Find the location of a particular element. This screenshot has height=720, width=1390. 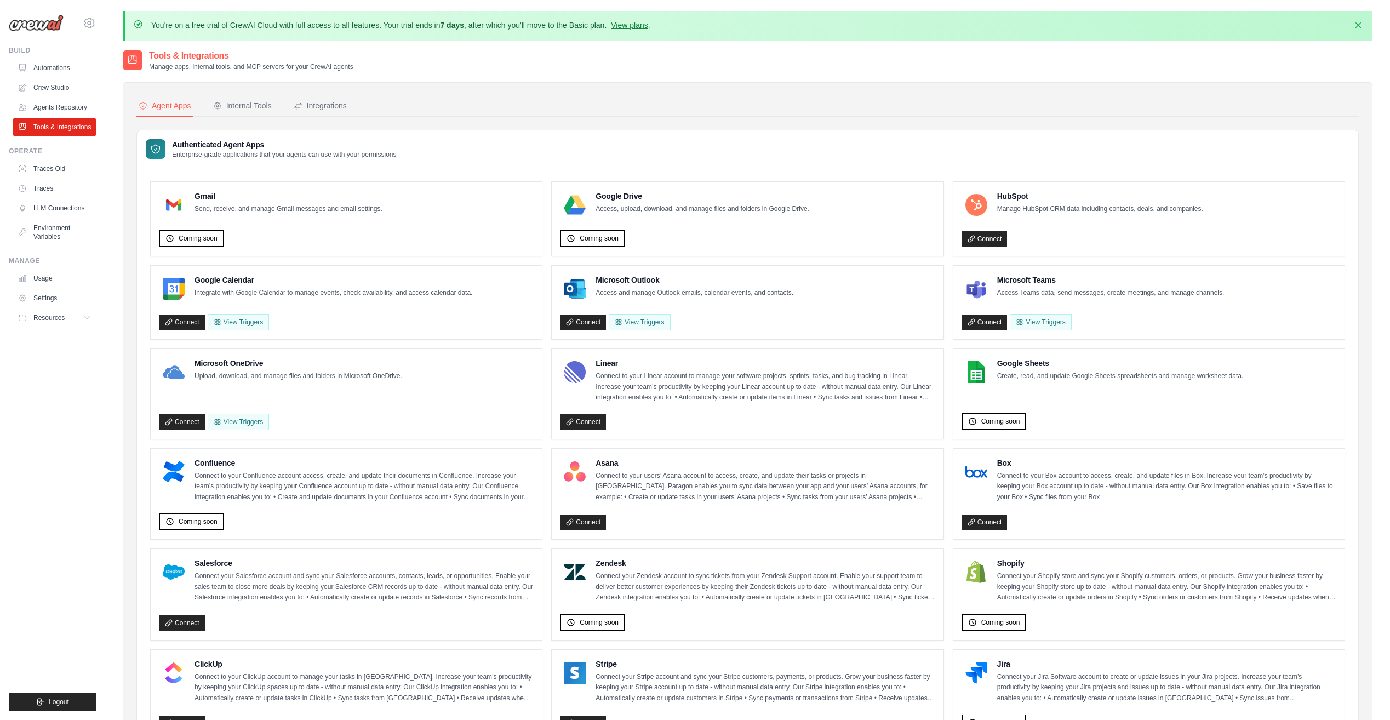

a: LLM Connections is located at coordinates (54, 208).